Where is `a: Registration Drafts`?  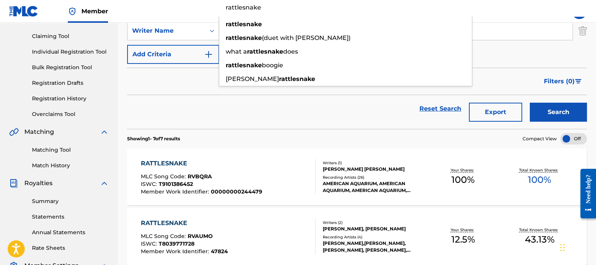
a: Registration Drafts is located at coordinates (70, 83).